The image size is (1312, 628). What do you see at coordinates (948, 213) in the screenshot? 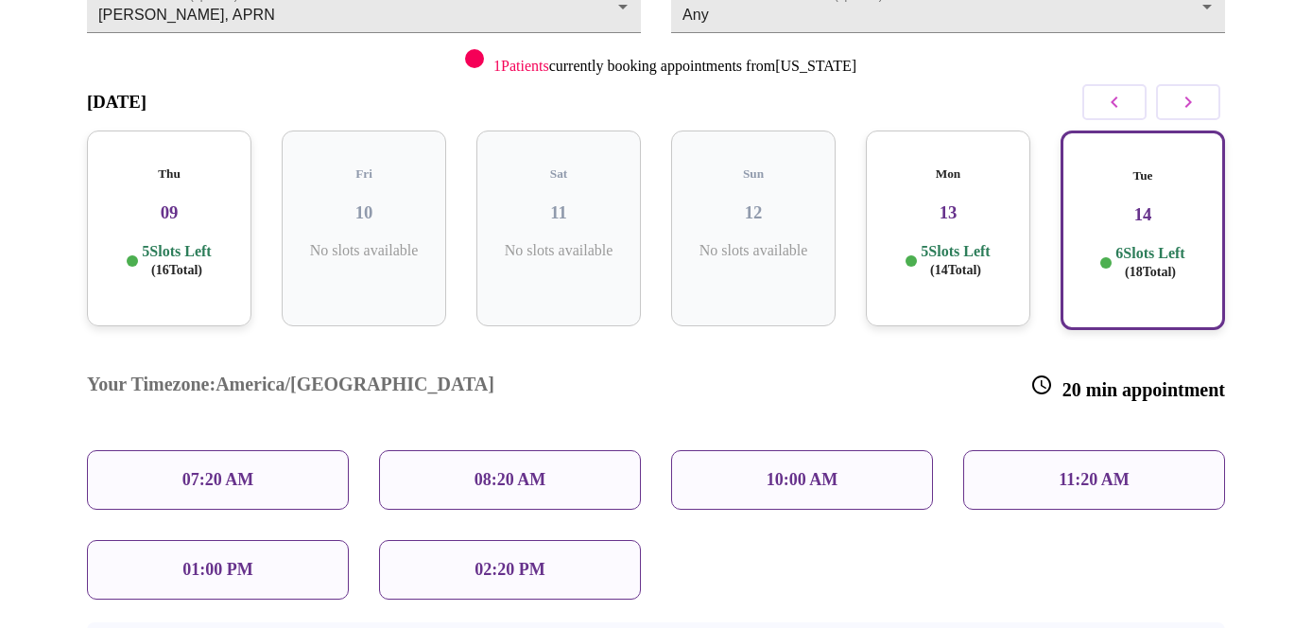
I see `h3: 13` at bounding box center [948, 213].